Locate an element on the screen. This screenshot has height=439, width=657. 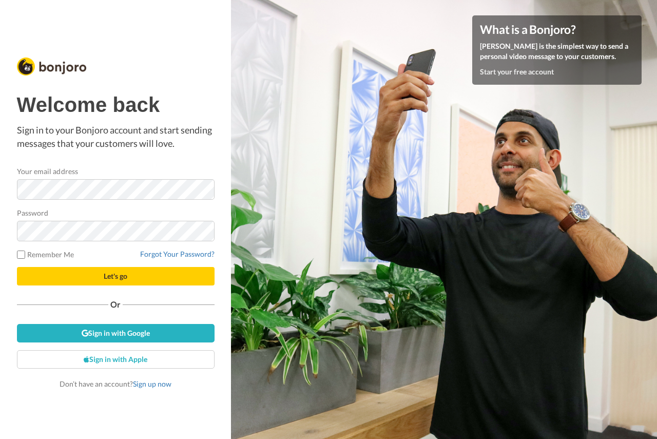
h1: Welcome back is located at coordinates (115, 105).